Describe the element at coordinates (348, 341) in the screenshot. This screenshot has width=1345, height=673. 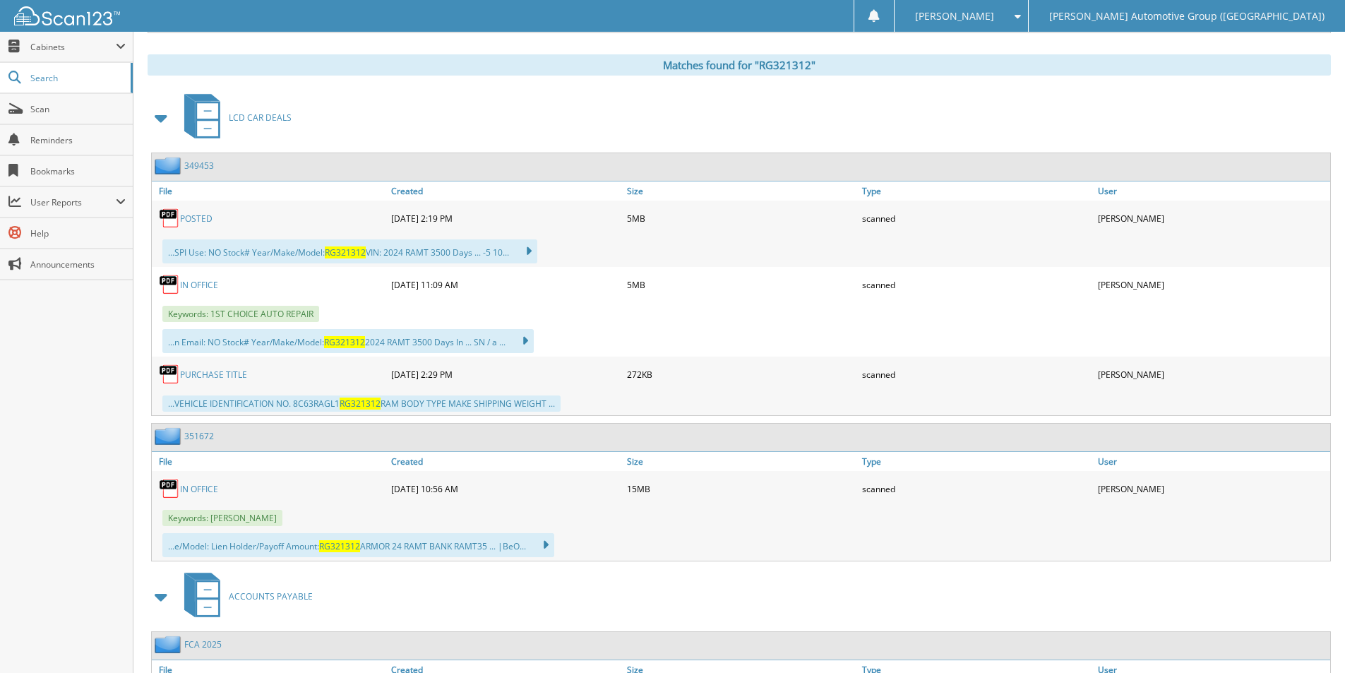
I see `div: ...n Email: NO Stock# Year/Make/Model: 2024 RAMT 3500 Days In ... SN / a ...` at that location.